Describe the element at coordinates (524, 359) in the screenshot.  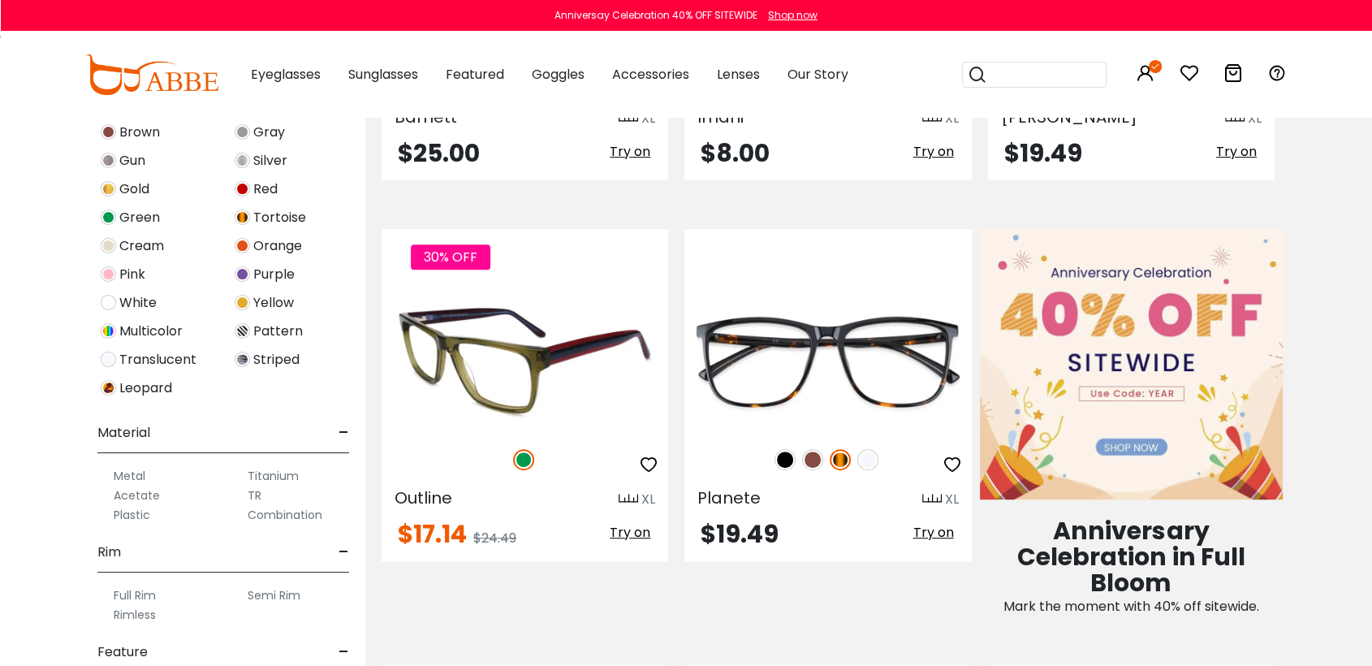
I see `img: Green Outline - Acetate ,Universal Bridge Fit` at that location.